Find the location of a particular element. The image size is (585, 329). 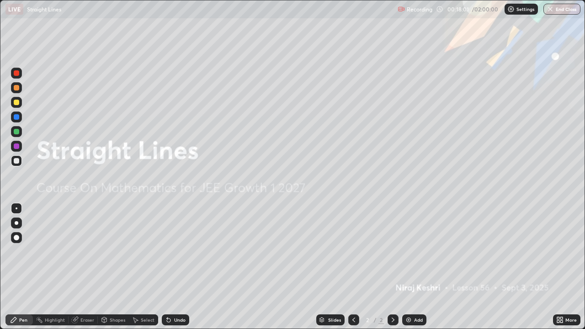

img: class-settings-icons is located at coordinates (511, 9).